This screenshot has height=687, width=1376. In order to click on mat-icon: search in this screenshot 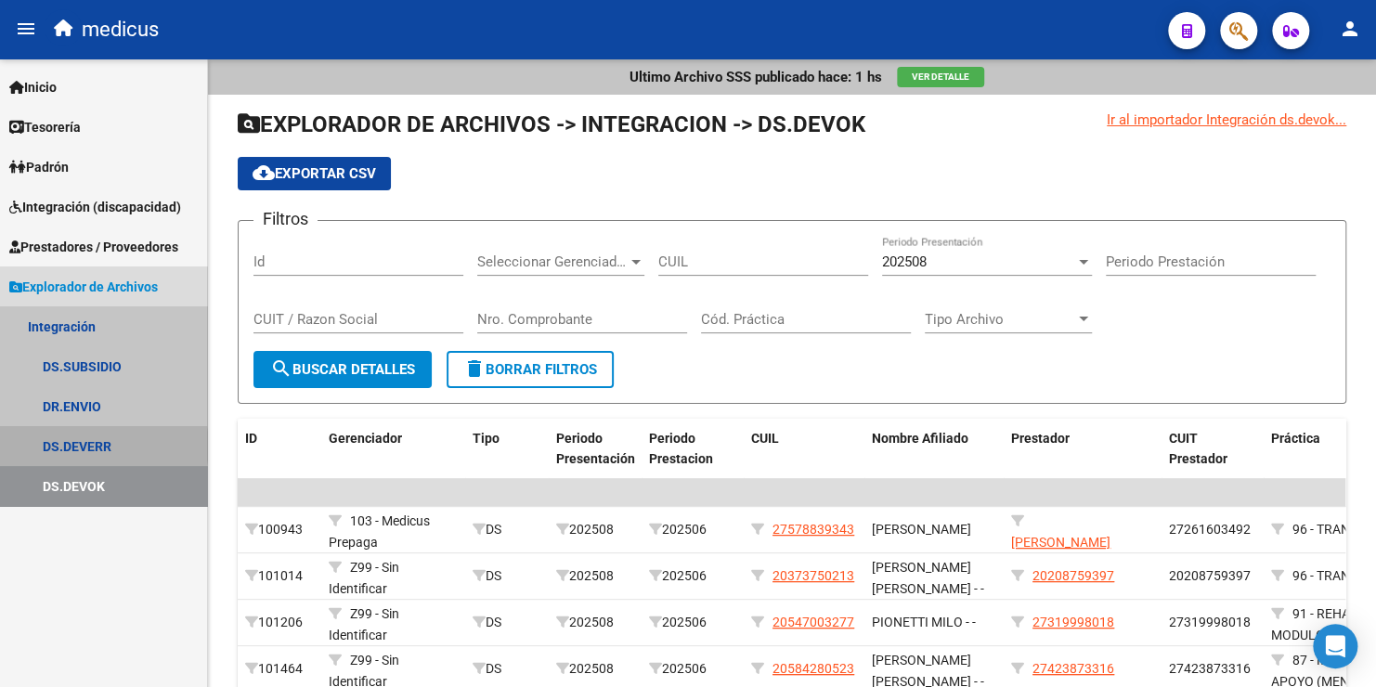, I will do `click(281, 369)`.